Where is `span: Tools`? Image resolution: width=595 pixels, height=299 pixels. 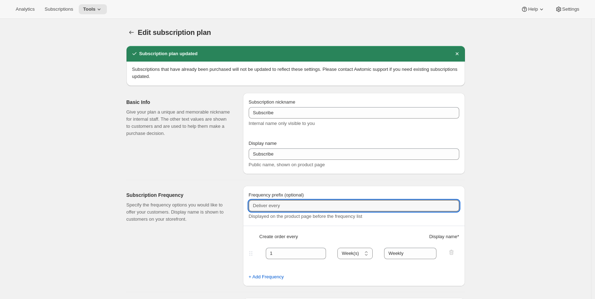
span: Tools is located at coordinates (89, 9).